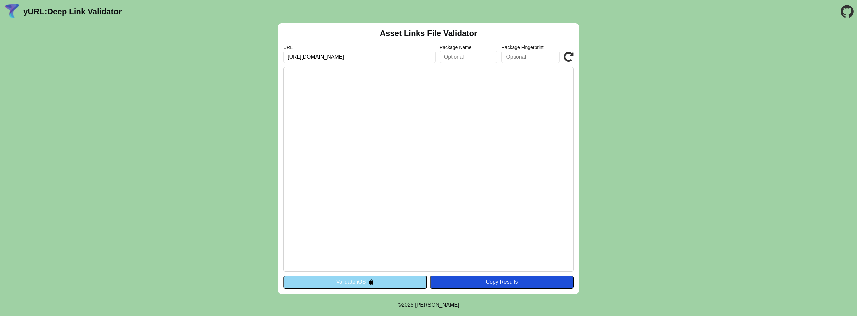 This screenshot has width=857, height=316. Describe the element at coordinates (437, 305) in the screenshot. I see `a: Michael Ibragimchayev's Personal Site` at that location.